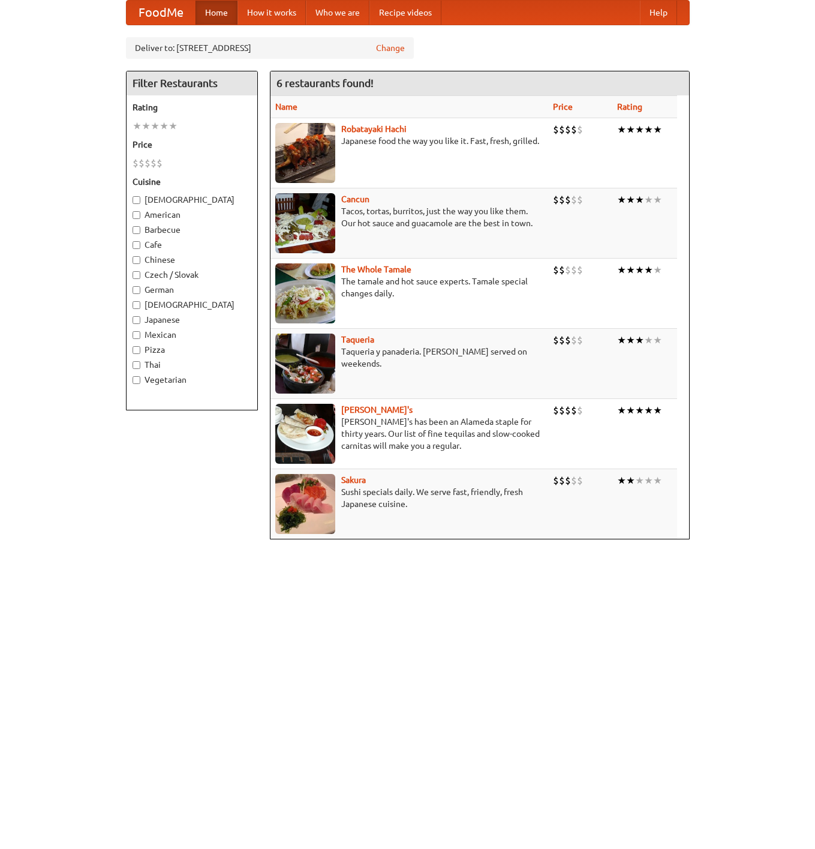 The image size is (815, 849). What do you see at coordinates (405, 13) in the screenshot?
I see `a: Recipe videos` at bounding box center [405, 13].